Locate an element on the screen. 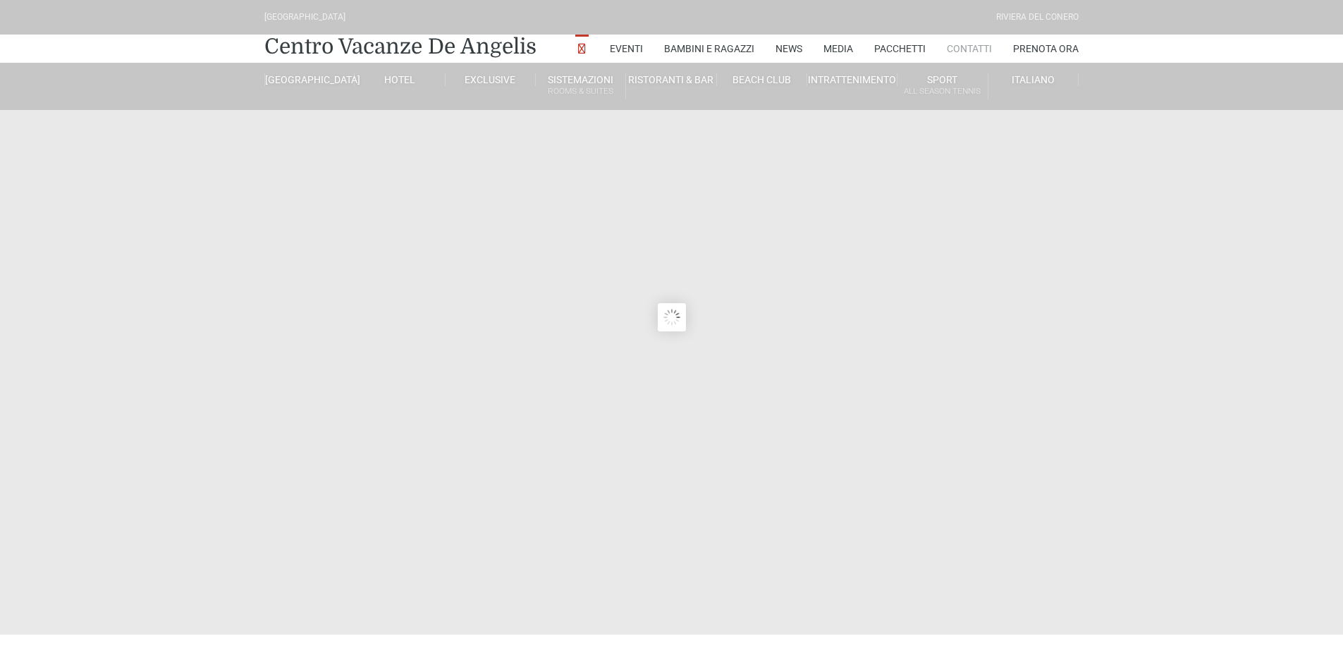 The image size is (1343, 648). a: Ristoranti & Bar is located at coordinates (671, 80).